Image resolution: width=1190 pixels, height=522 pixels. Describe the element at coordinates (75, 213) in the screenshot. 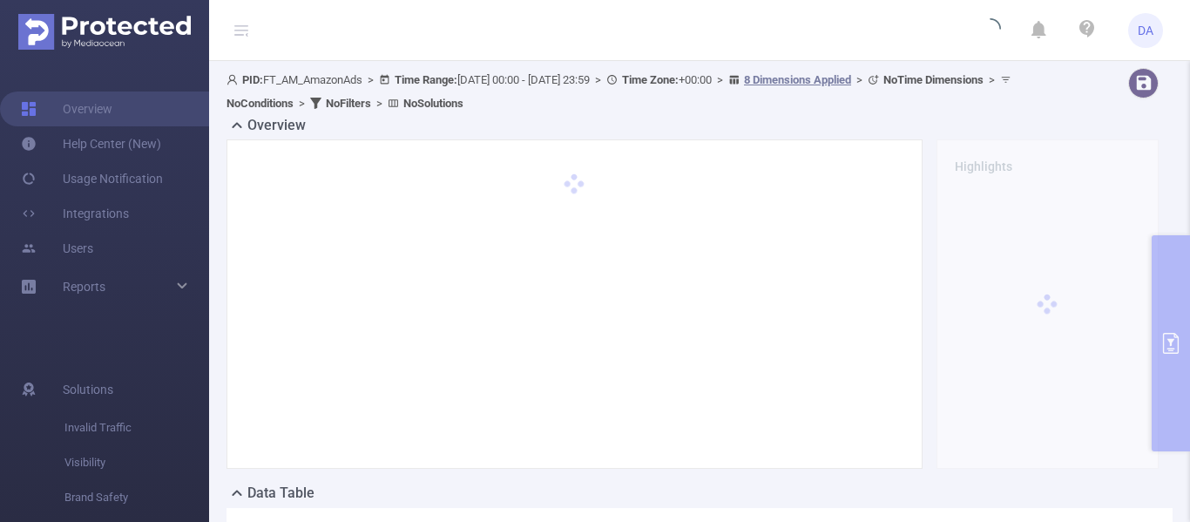

I see `a: Integrations` at that location.